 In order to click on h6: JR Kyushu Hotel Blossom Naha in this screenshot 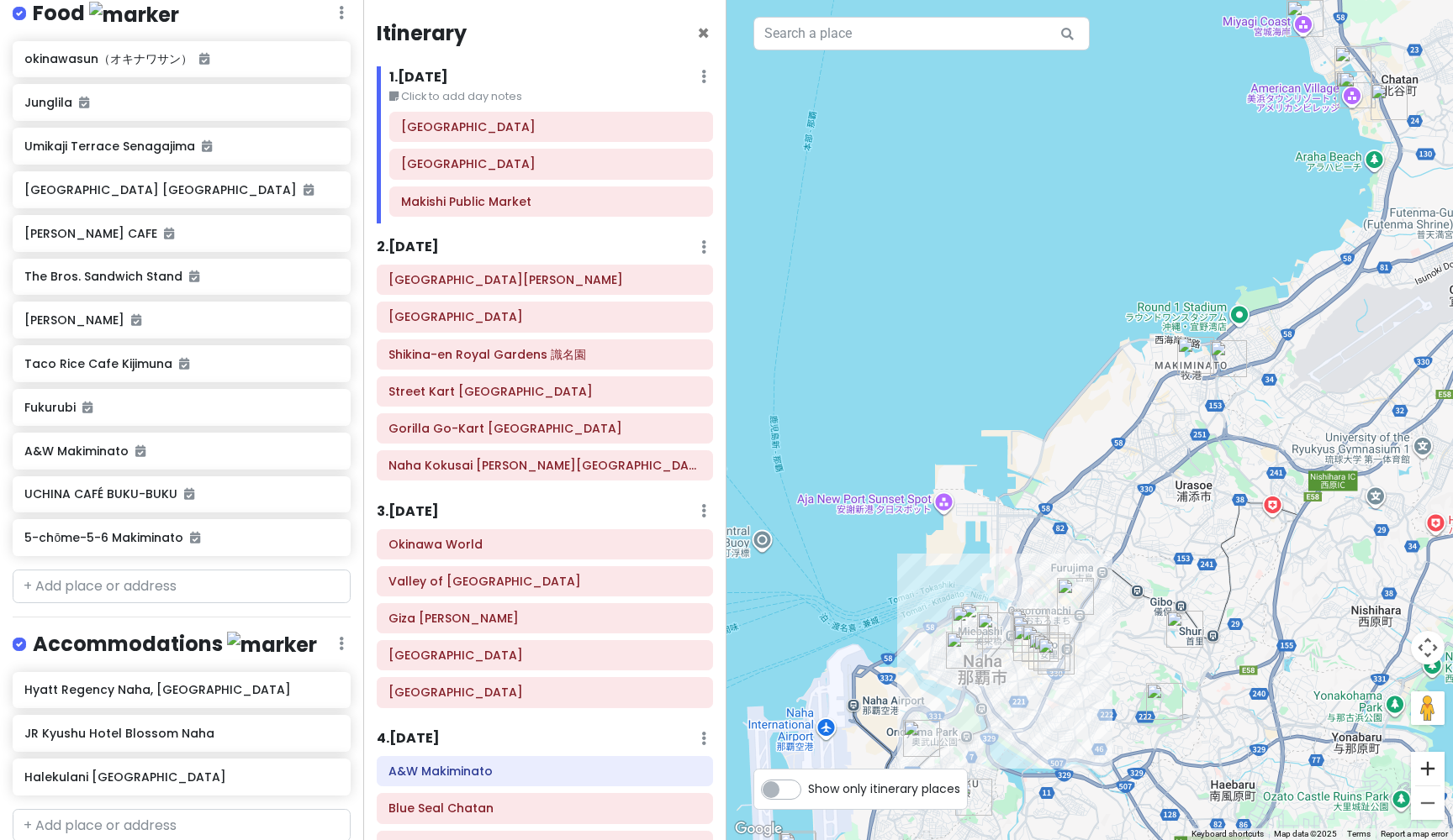, I will do `click(180, 733)`.